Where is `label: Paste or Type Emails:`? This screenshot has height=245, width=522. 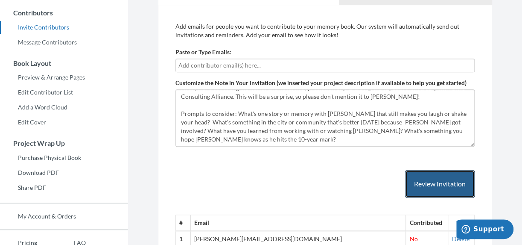
label: Paste or Type Emails: is located at coordinates (203, 52).